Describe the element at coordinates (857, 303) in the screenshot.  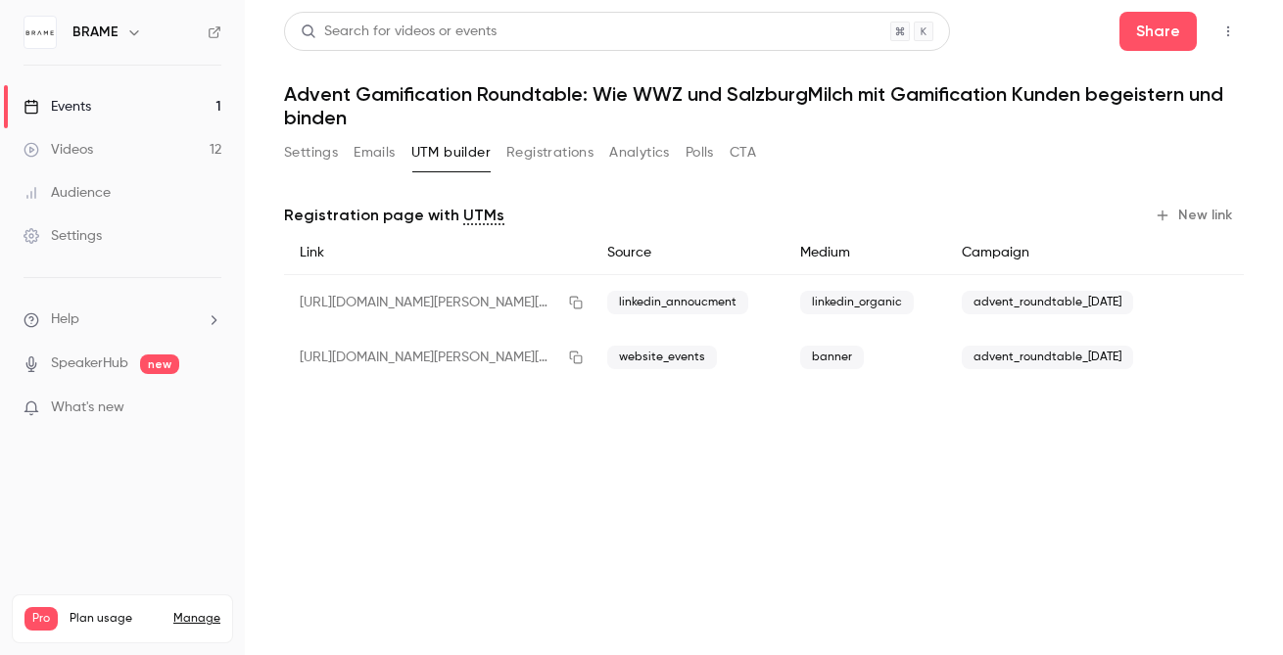
I see `span: linkedin_organic` at that location.